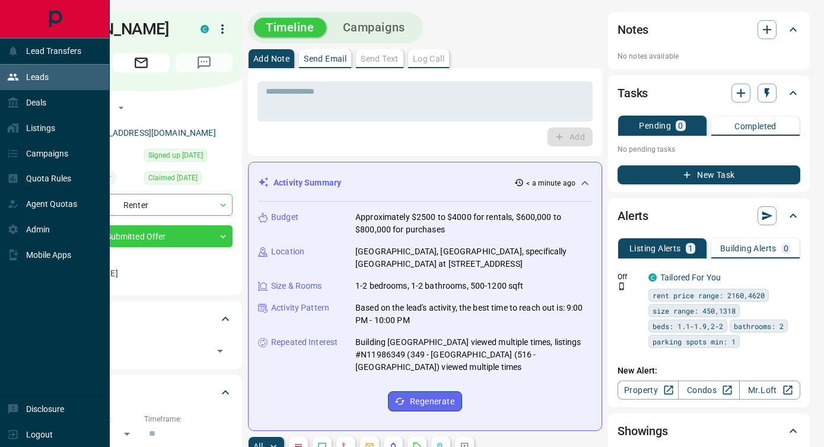 This screenshot has height=447, width=824. Describe the element at coordinates (204, 63) in the screenshot. I see `span: No Number` at that location.